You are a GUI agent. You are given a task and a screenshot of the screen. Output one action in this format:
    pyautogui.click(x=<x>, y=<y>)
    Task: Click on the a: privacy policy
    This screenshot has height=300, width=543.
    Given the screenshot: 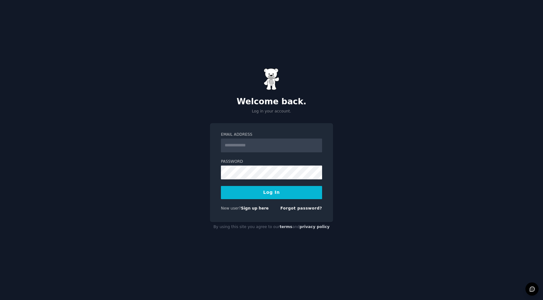 What is the action you would take?
    pyautogui.click(x=314, y=227)
    